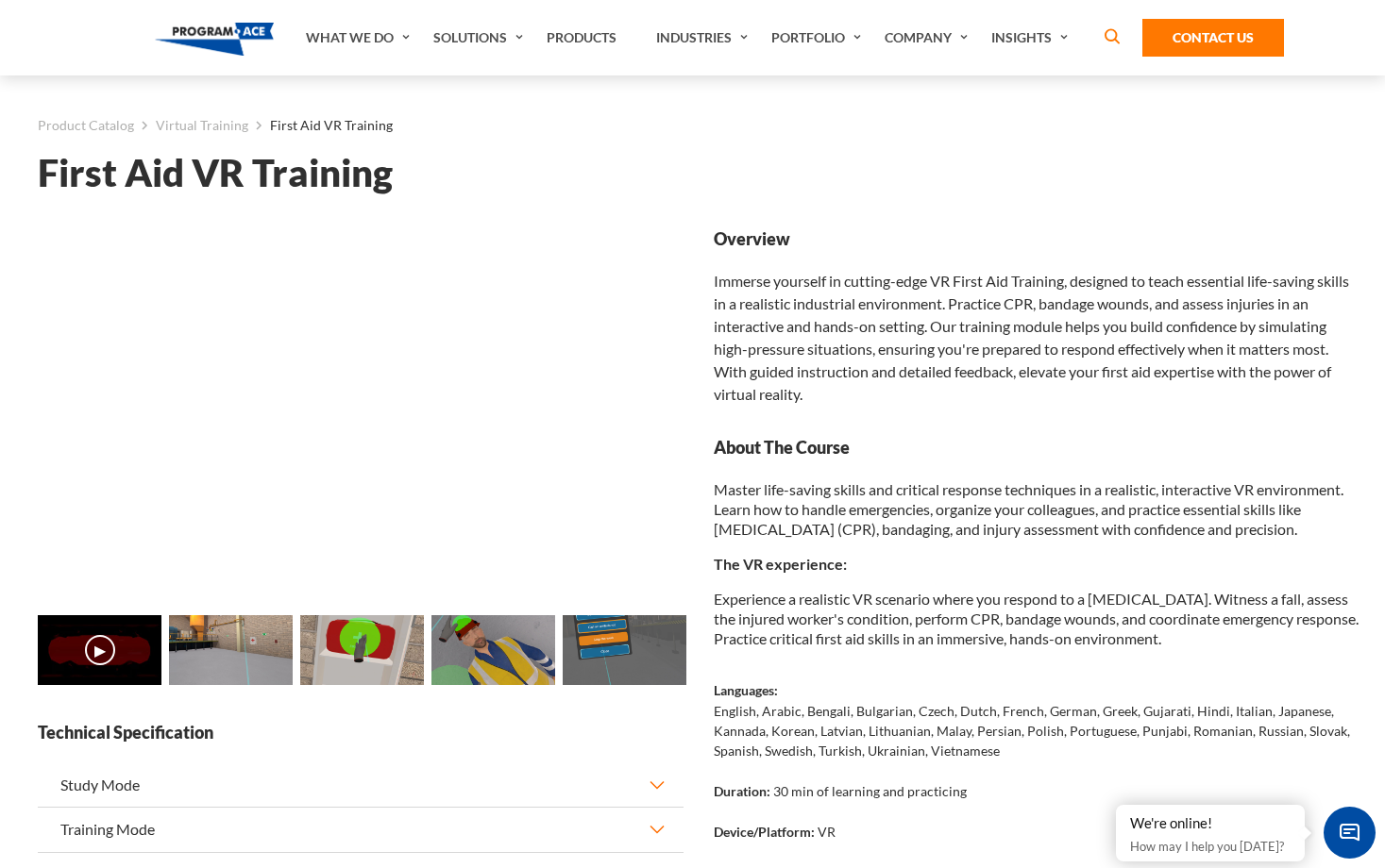  Describe the element at coordinates (202, 125) in the screenshot. I see `a: Virtual Training` at that location.